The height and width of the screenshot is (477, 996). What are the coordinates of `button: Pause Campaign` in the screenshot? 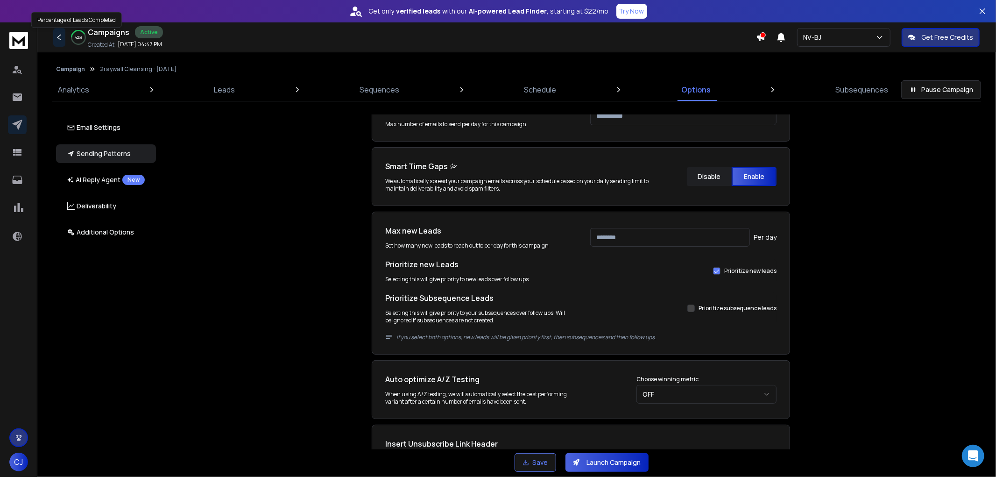 It's located at (941, 90).